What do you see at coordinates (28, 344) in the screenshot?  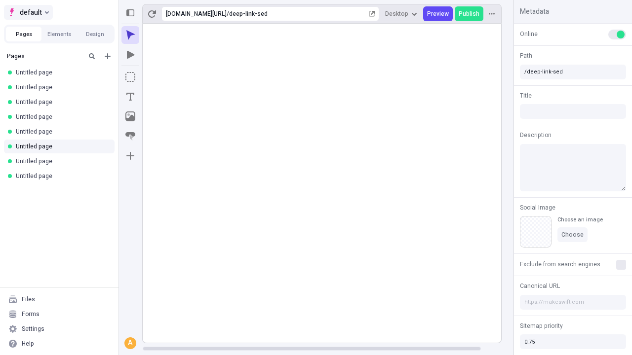 I see `div: Help` at bounding box center [28, 344].